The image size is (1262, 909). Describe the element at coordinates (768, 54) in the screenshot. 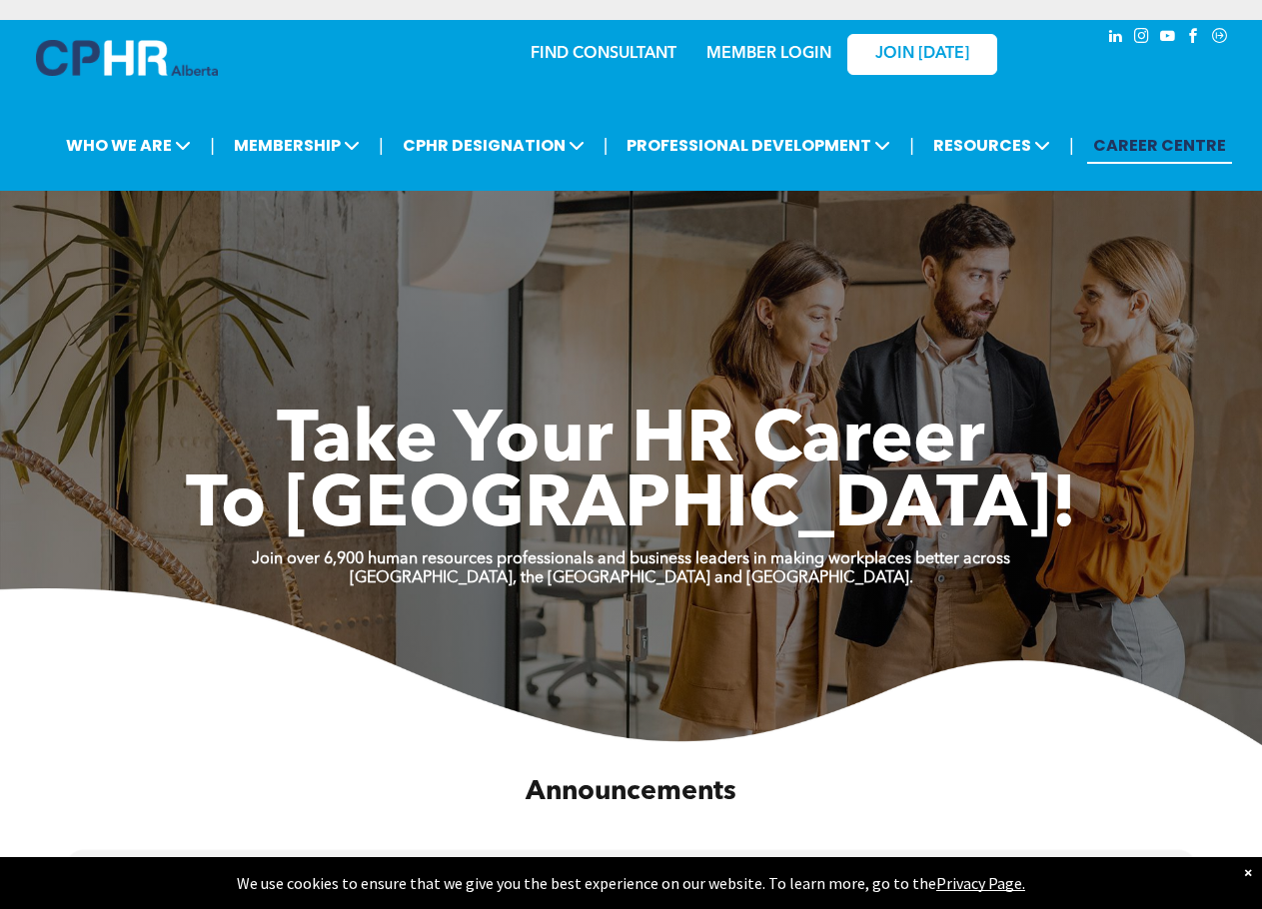

I see `a: MEMBER LOGIN` at that location.